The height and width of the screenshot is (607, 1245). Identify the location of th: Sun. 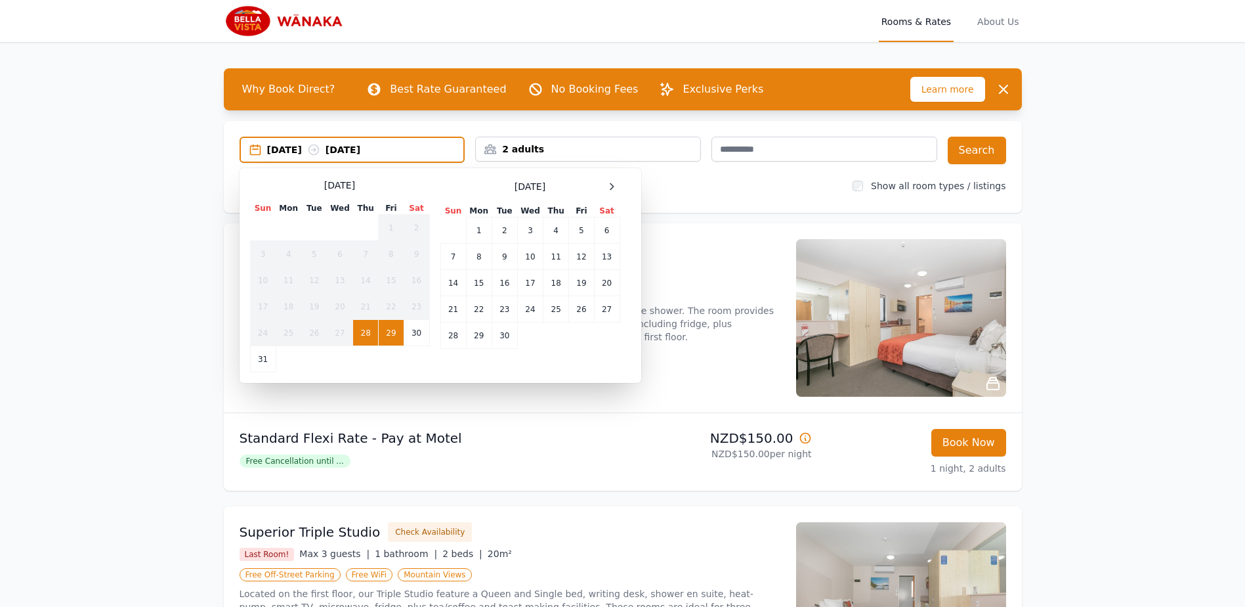
(263, 208).